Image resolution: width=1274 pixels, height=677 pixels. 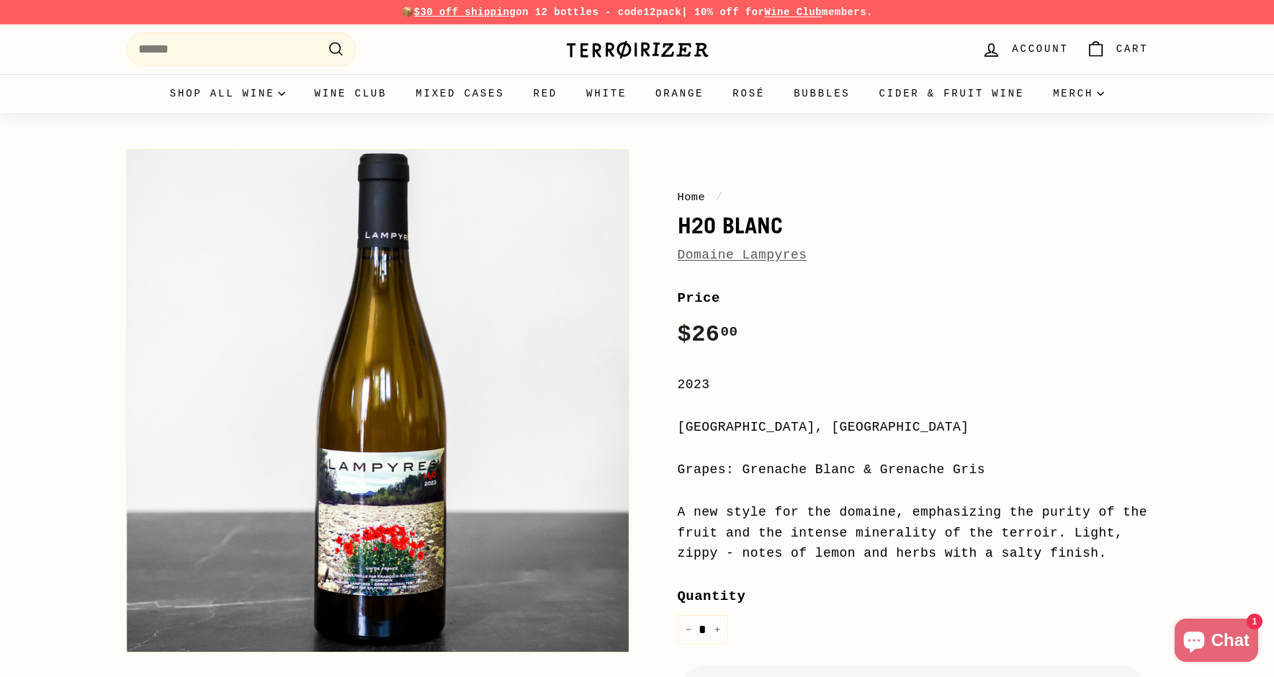 I want to click on a: Mixed Cases, so click(x=460, y=94).